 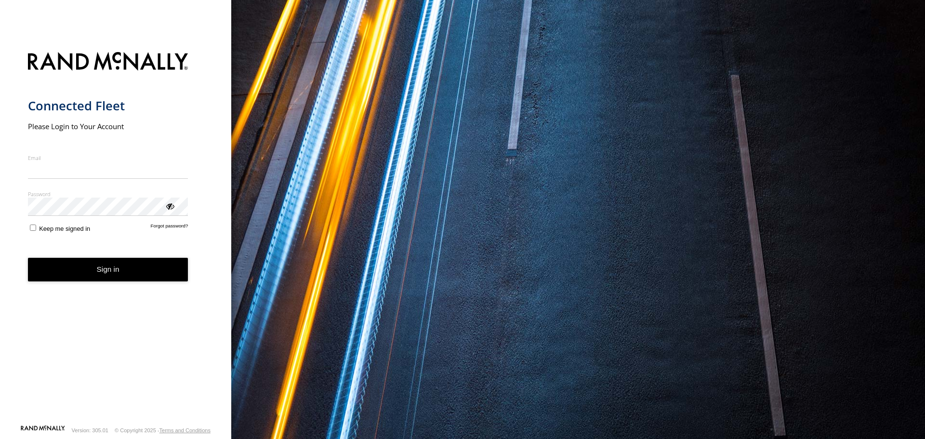 I want to click on h2: Please Login to Your Account, so click(x=108, y=126).